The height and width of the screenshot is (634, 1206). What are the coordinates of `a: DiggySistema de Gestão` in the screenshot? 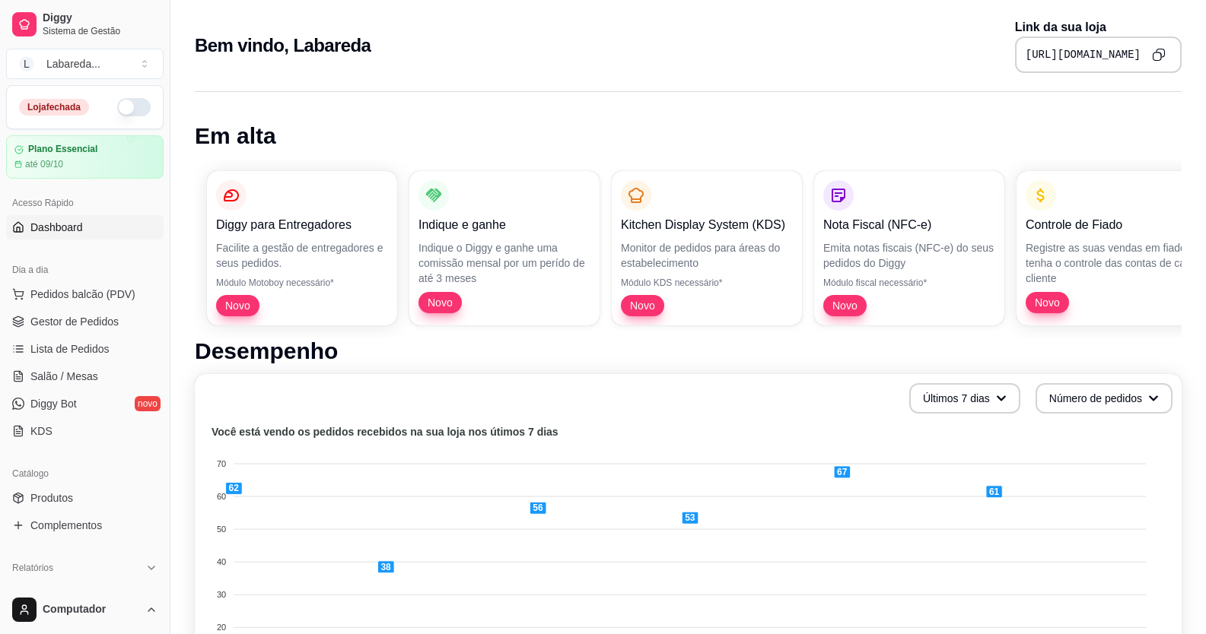 It's located at (84, 24).